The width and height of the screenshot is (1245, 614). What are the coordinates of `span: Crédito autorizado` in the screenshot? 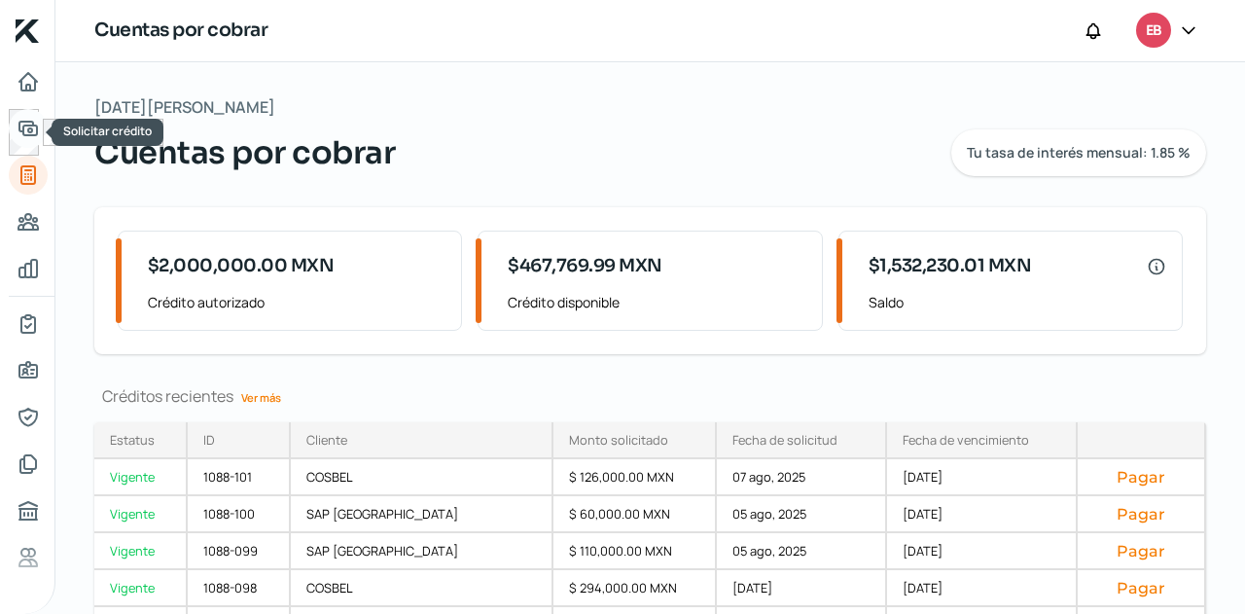 It's located at (297, 302).